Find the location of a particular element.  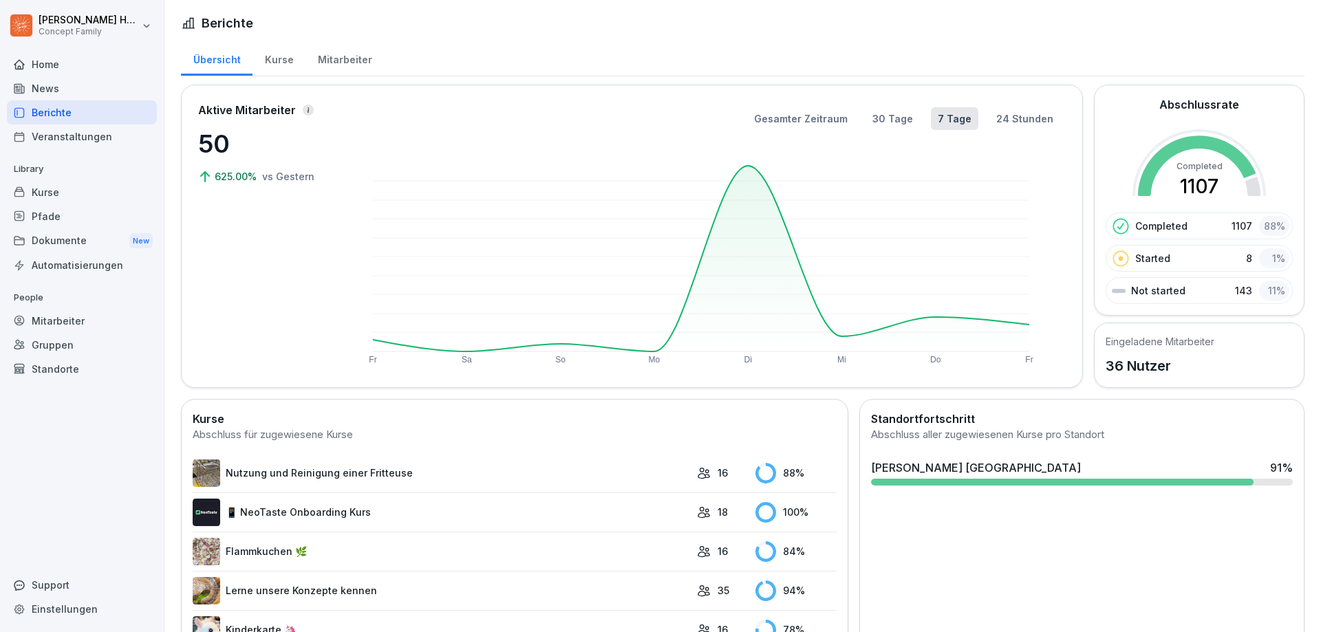

p: Completed is located at coordinates (1162, 226).